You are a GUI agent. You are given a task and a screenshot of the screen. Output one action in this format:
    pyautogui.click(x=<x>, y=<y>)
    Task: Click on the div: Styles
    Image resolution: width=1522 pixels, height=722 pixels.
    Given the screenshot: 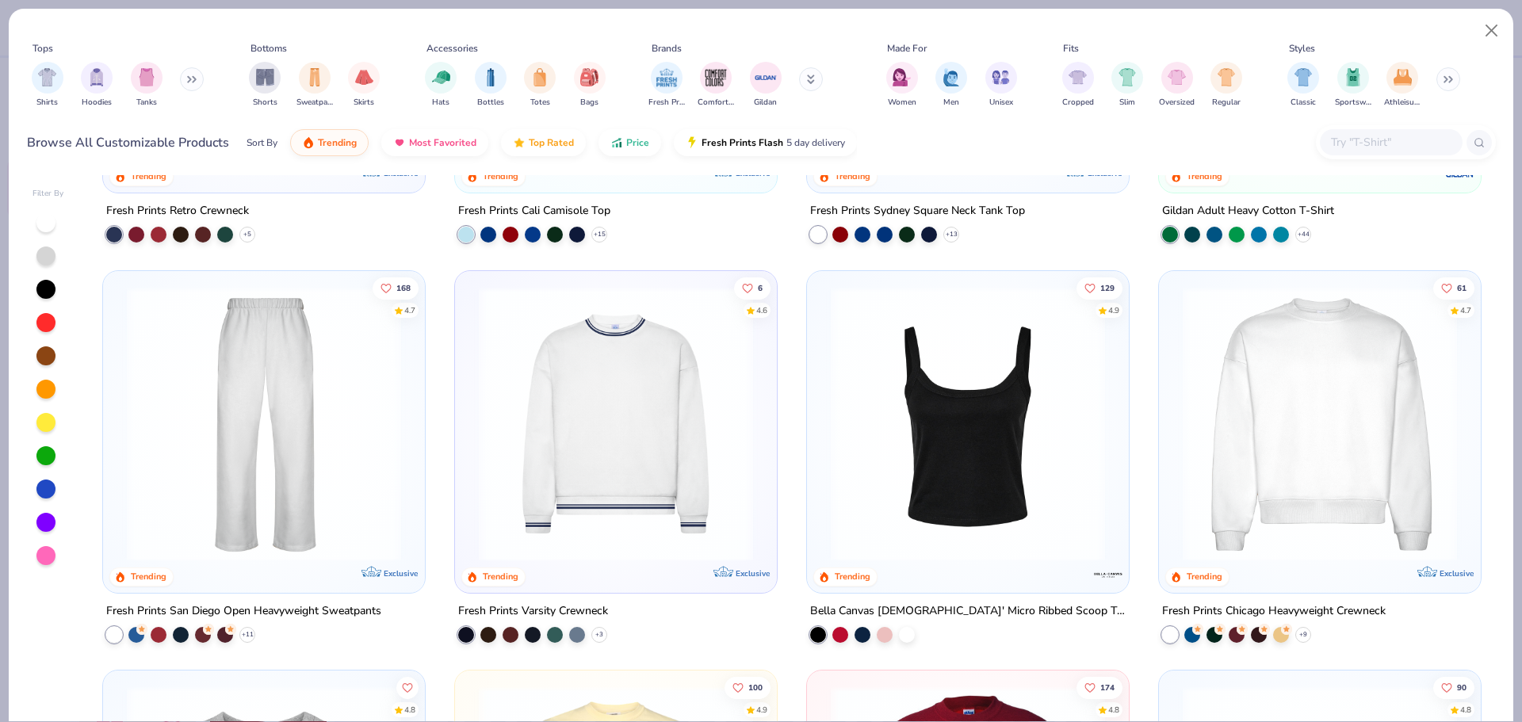 What is the action you would take?
    pyautogui.click(x=1302, y=48)
    